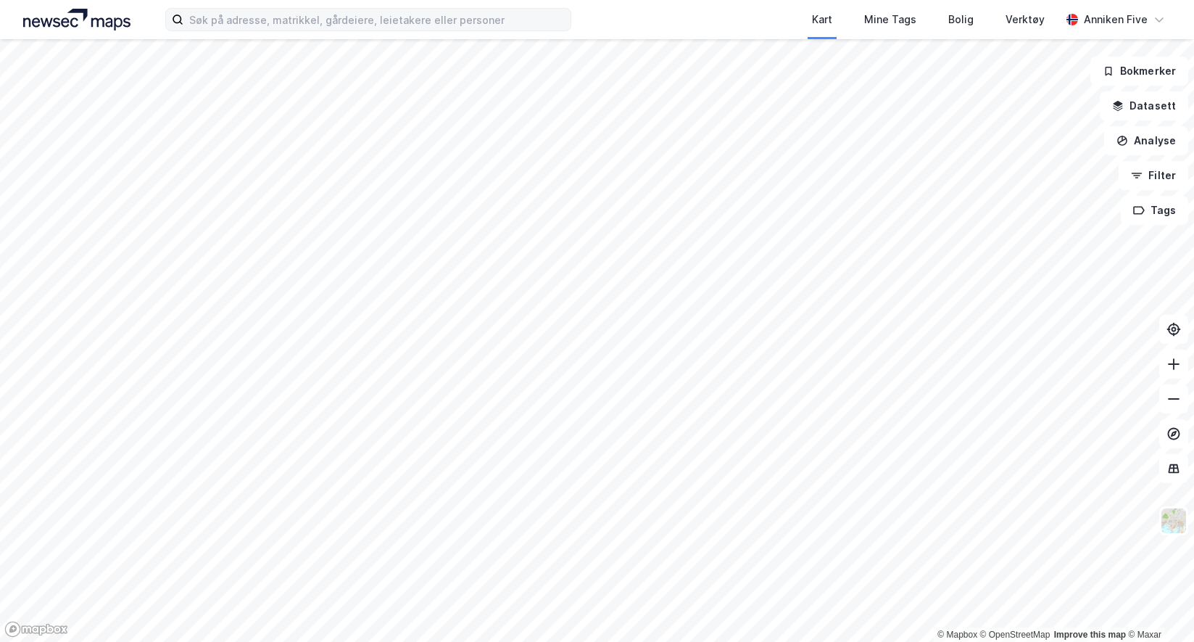  I want to click on a: OpenStreetMap, so click(1015, 634).